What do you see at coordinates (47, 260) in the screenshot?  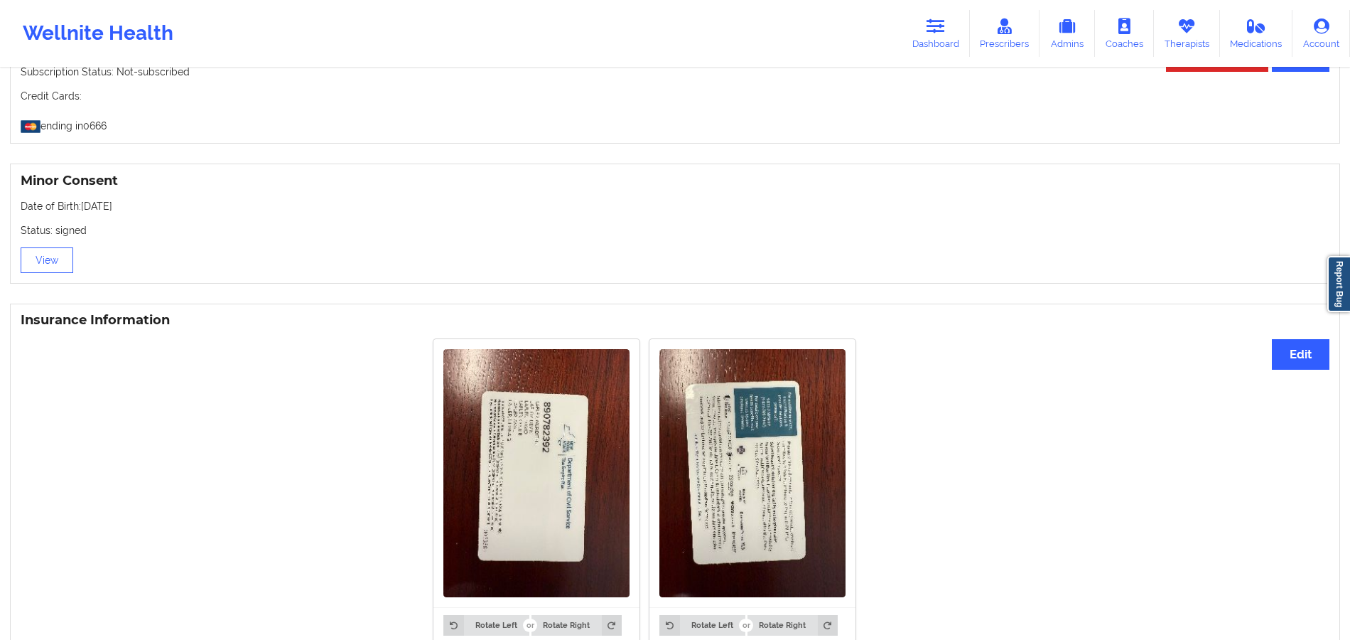 I see `button: View` at bounding box center [47, 260].